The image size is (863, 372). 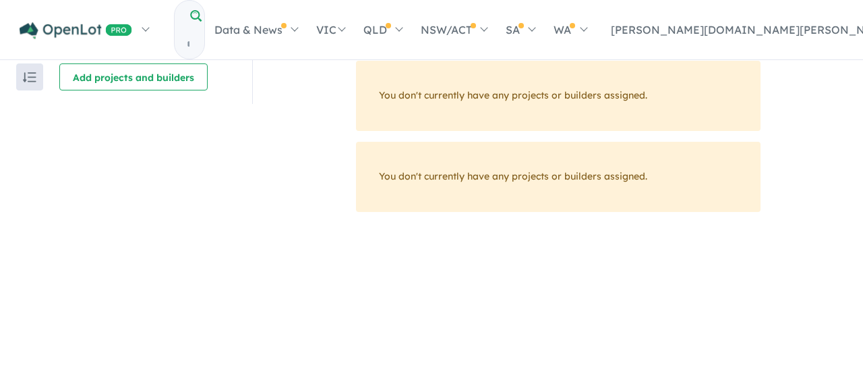 What do you see at coordinates (331, 30) in the screenshot?
I see `a: VIC` at bounding box center [331, 30].